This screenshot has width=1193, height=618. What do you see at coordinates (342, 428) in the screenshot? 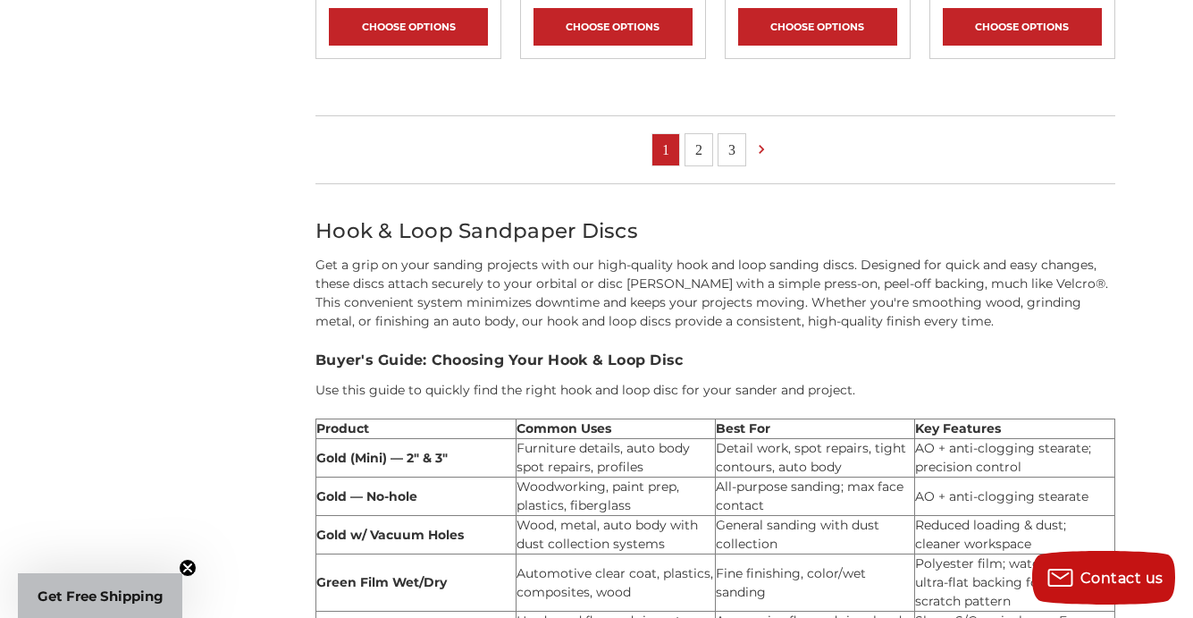
I see `strong: Product` at bounding box center [342, 428].